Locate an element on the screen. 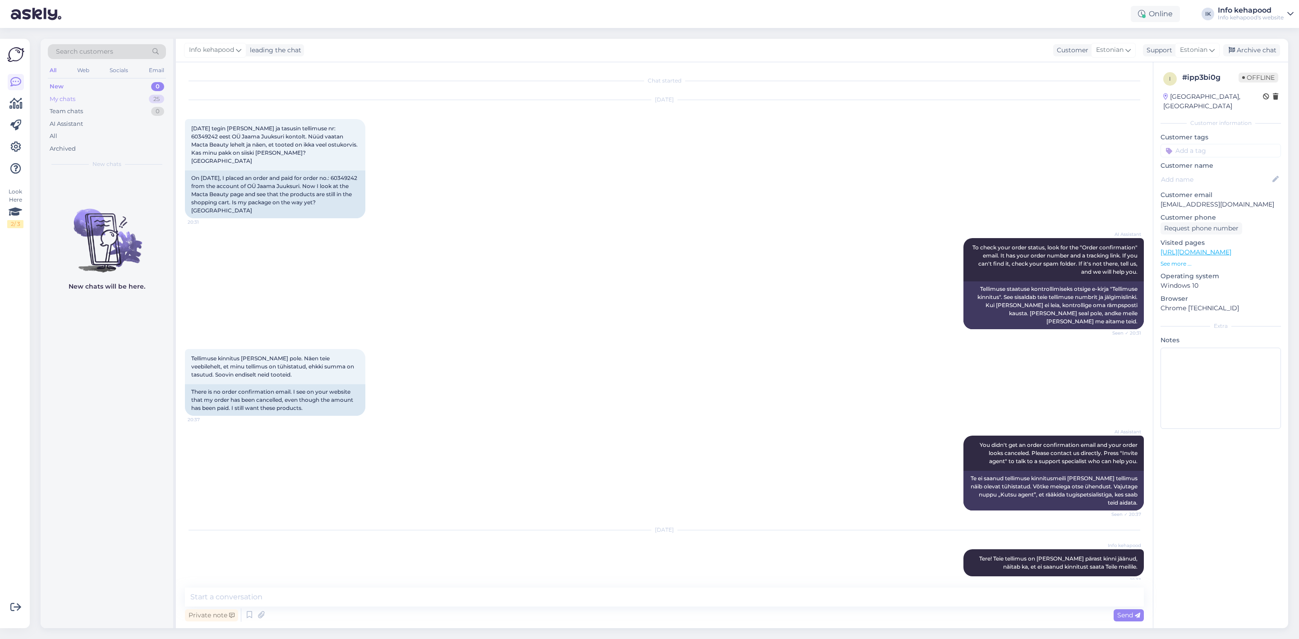 Image resolution: width=1299 pixels, height=639 pixels. div: New is located at coordinates (56, 87).